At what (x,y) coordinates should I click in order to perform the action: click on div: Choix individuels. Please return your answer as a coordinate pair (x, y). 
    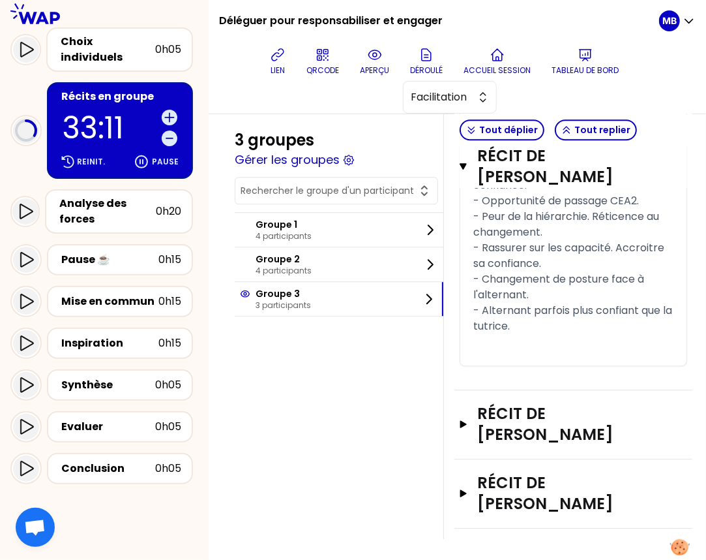
    Looking at the image, I should click on (108, 50).